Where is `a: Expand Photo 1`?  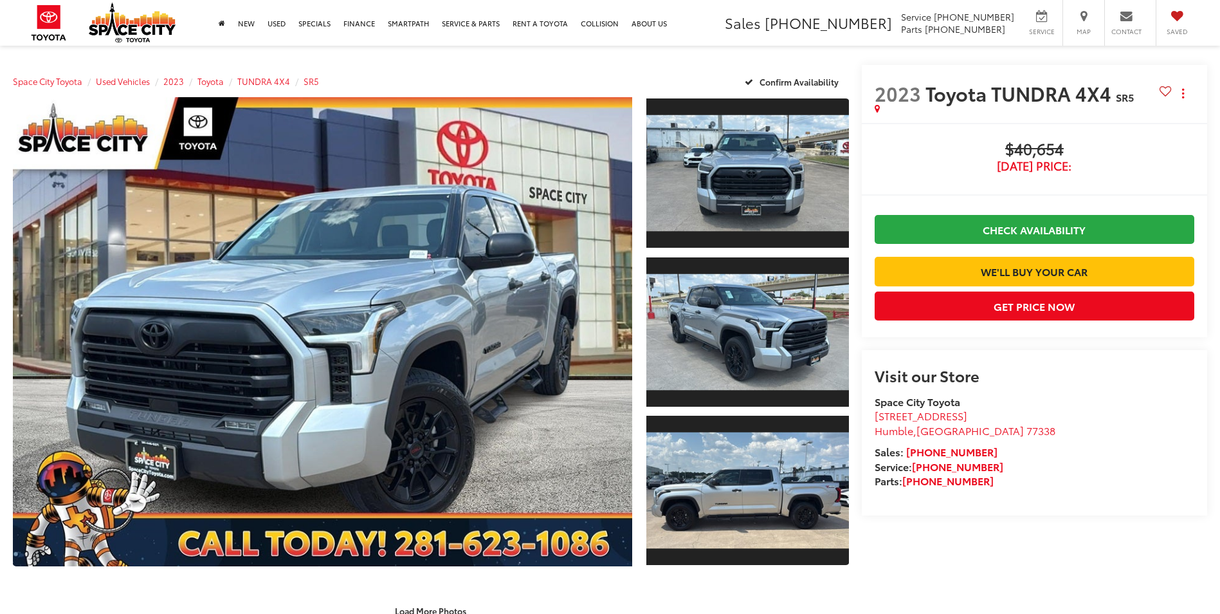 a: Expand Photo 1 is located at coordinates (748, 173).